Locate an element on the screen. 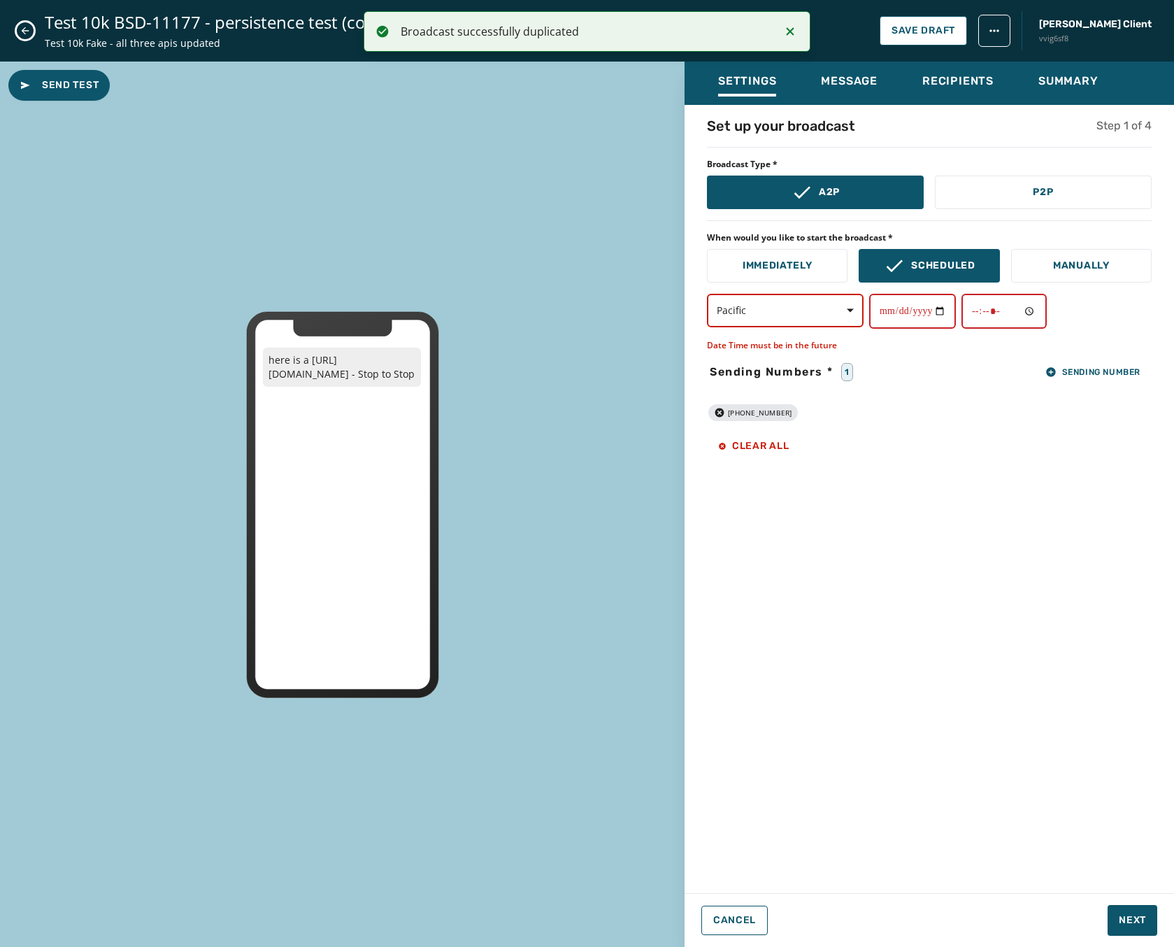 The width and height of the screenshot is (1174, 947). span: Recipients is located at coordinates (958, 81).